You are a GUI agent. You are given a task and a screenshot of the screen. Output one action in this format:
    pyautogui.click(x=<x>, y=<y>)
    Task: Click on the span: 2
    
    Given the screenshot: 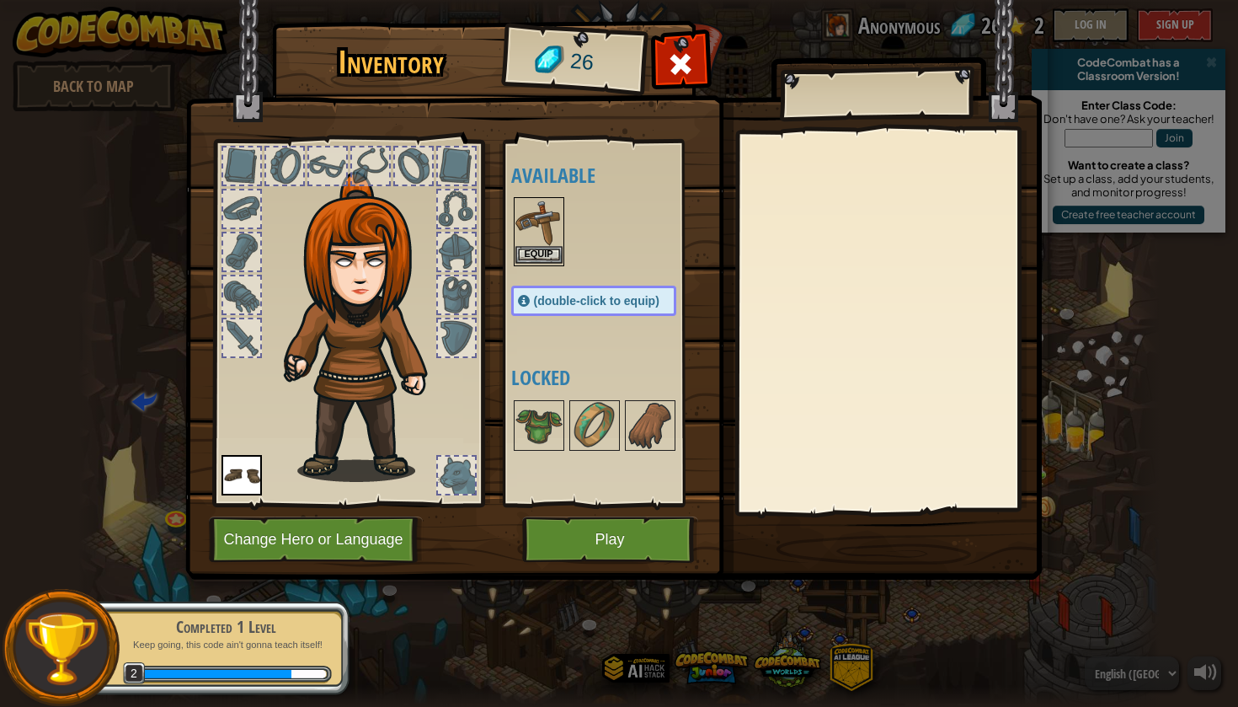 What is the action you would take?
    pyautogui.click(x=134, y=673)
    